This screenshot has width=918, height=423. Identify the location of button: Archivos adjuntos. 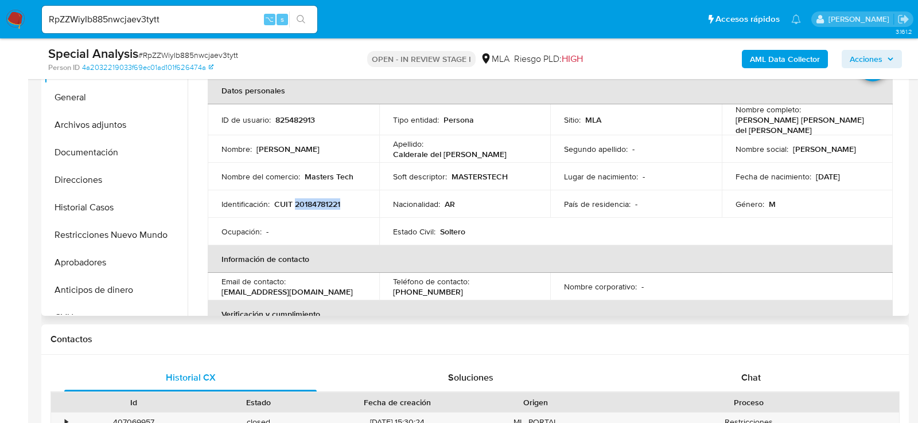
(116, 125).